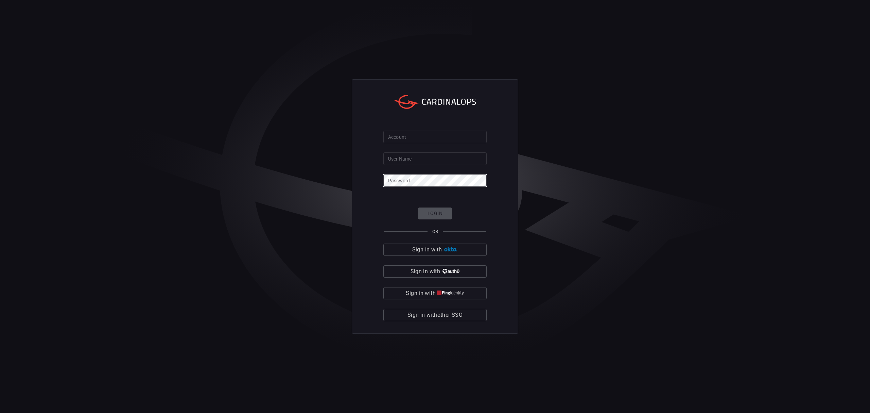 The height and width of the screenshot is (413, 870). I want to click on input: Type your account, so click(435, 137).